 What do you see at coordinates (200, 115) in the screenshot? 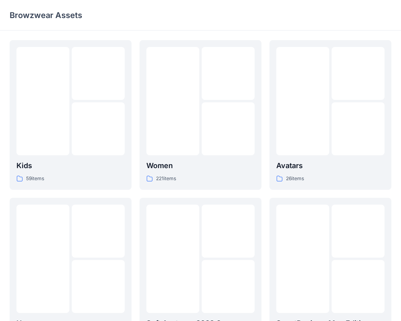
I see `a: Women221items` at bounding box center [200, 115].